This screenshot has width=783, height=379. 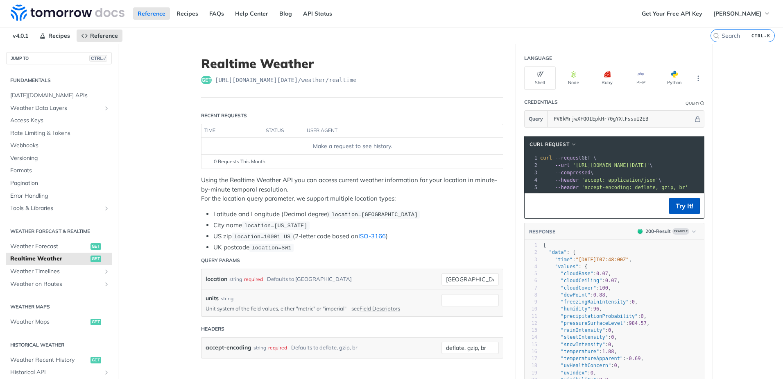 I want to click on span: --compressed, so click(x=573, y=172).